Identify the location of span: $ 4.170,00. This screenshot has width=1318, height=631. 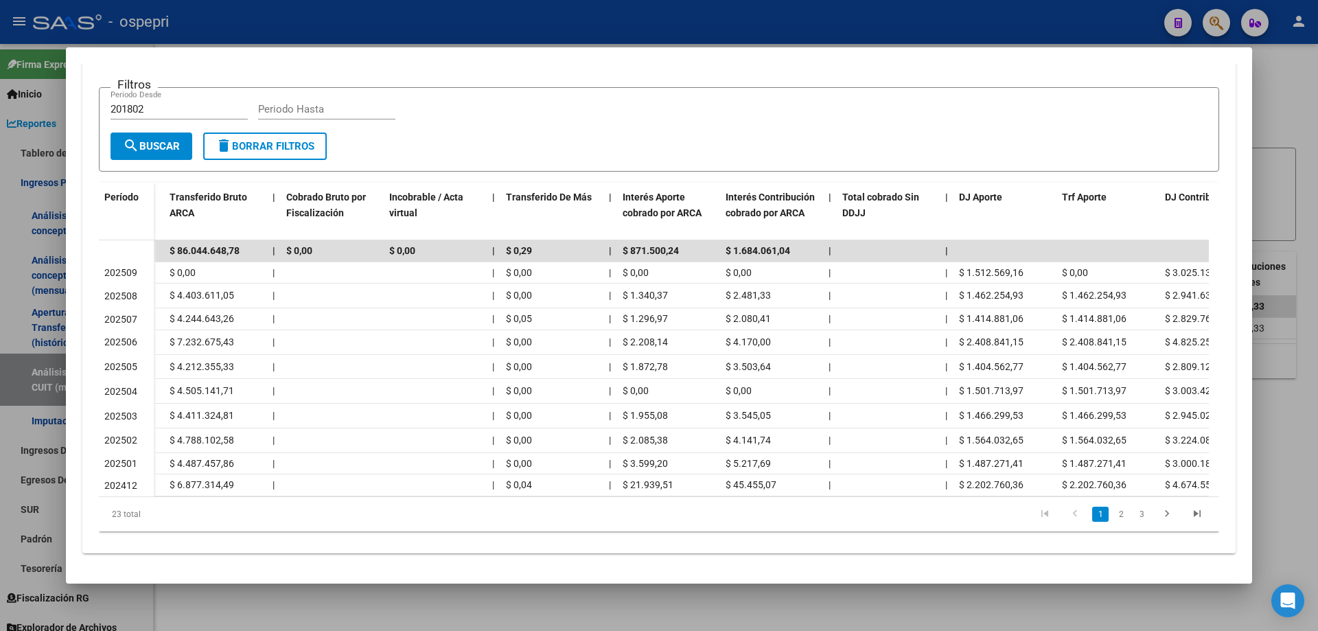
(748, 342).